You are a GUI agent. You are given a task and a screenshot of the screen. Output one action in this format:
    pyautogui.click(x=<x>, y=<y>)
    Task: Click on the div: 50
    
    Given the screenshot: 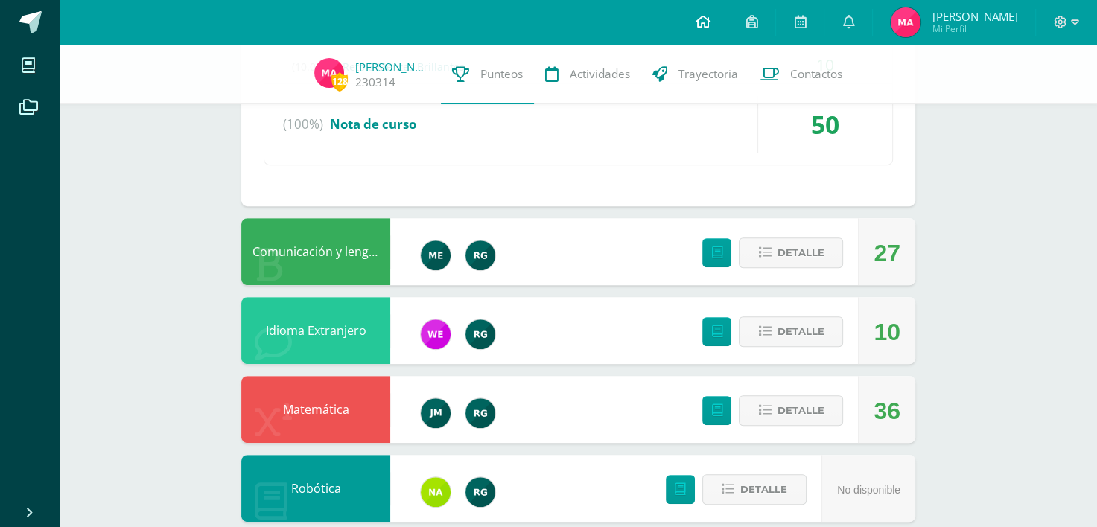 What is the action you would take?
    pyautogui.click(x=825, y=124)
    